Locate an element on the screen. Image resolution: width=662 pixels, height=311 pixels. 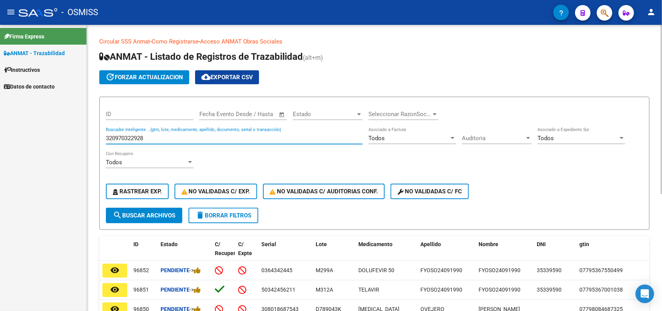
datatable-header-cell: C/ Expte is located at coordinates (247, 253).